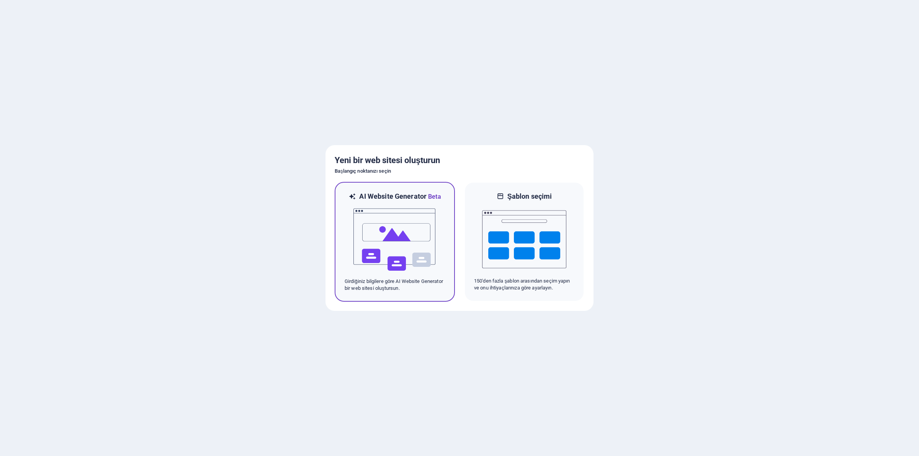 The image size is (919, 456). Describe the element at coordinates (459, 160) in the screenshot. I see `h5: Yeni bir web sitesi oluşturun` at that location.